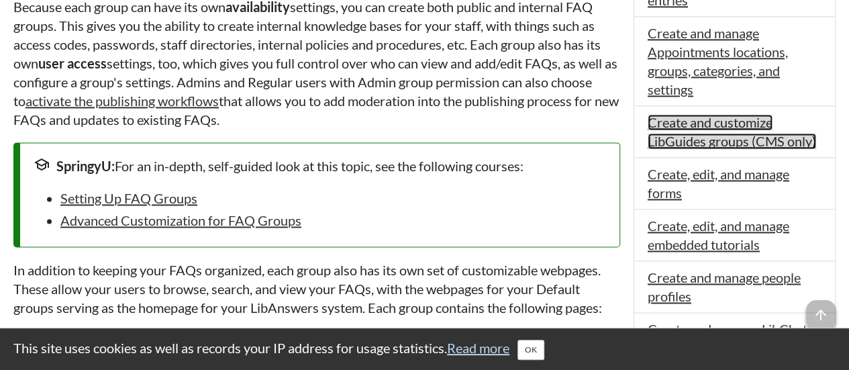  I want to click on strong: SpringyU:, so click(85, 166).